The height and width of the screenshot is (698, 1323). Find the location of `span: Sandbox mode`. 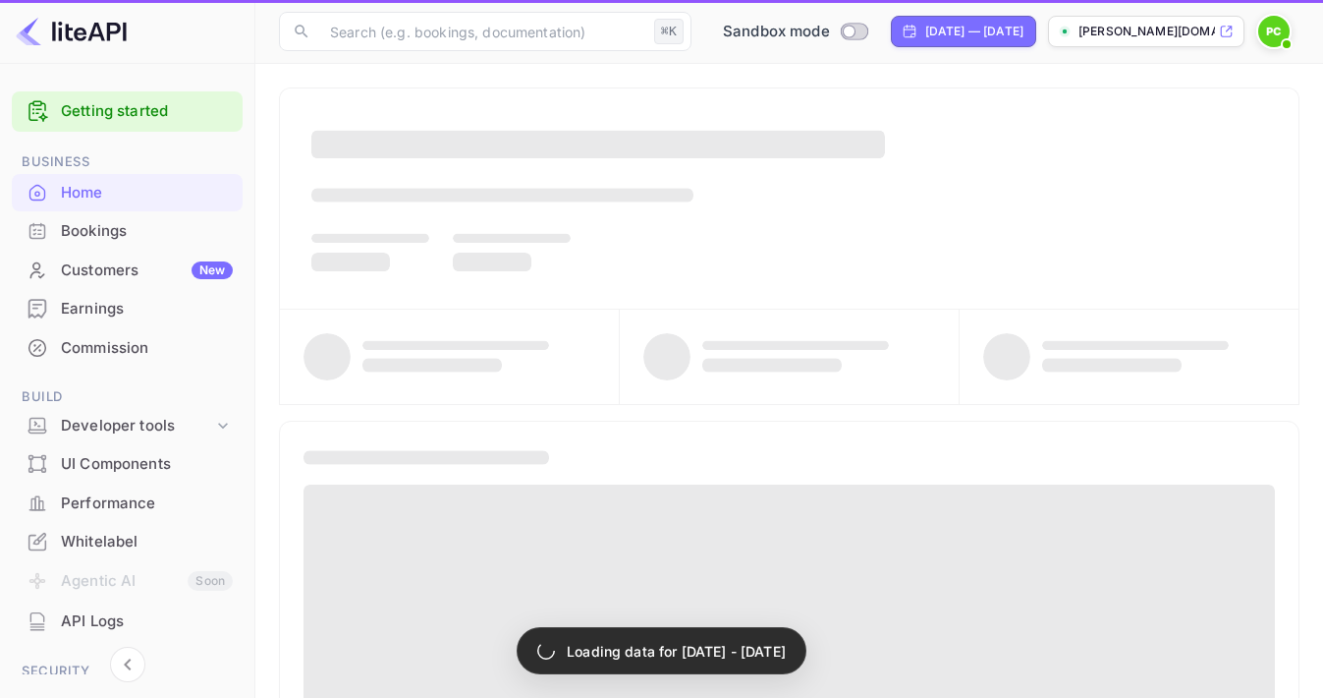

span: Sandbox mode is located at coordinates (776, 31).